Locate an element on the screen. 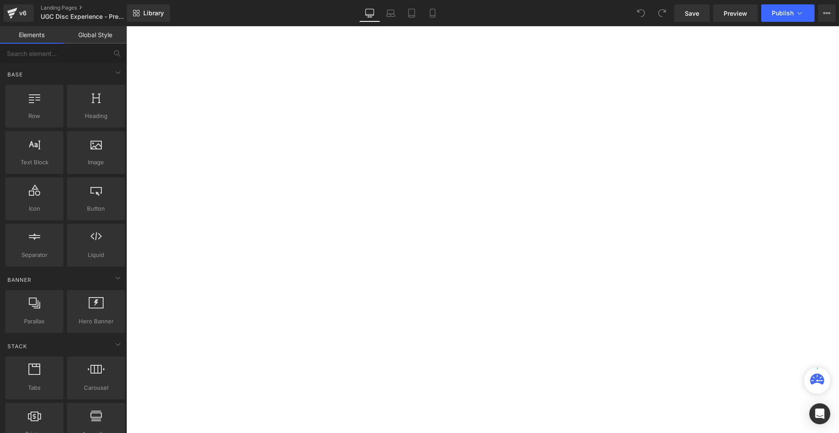 The height and width of the screenshot is (433, 839). span: Text Block is located at coordinates (34, 162).